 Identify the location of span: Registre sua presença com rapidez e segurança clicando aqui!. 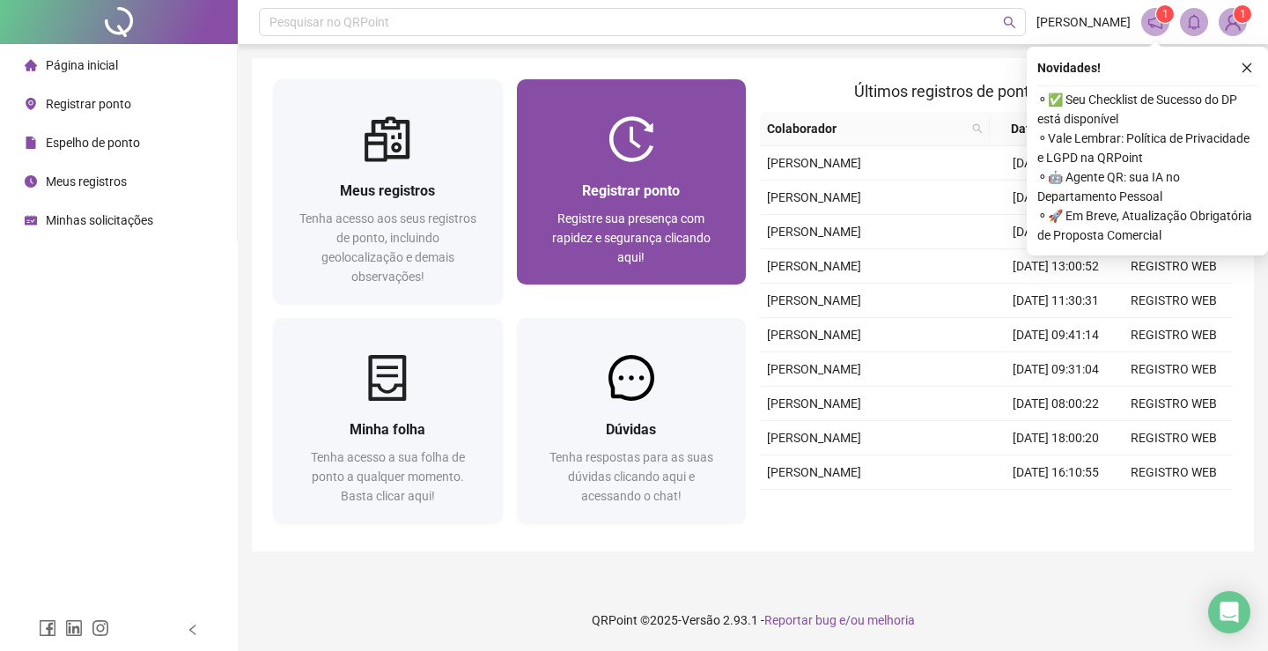
(631, 238).